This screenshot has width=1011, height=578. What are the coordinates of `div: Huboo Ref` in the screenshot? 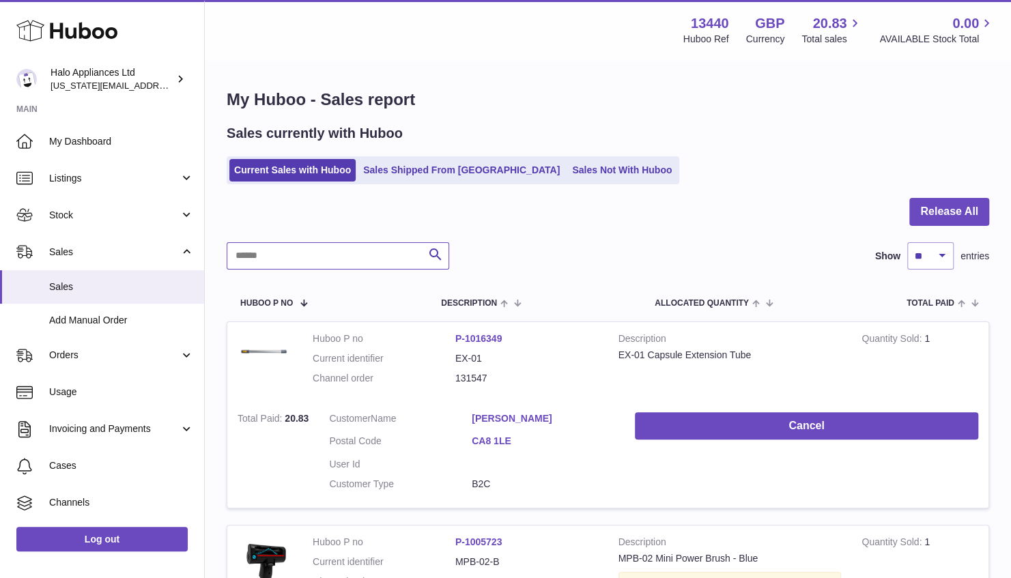 It's located at (706, 39).